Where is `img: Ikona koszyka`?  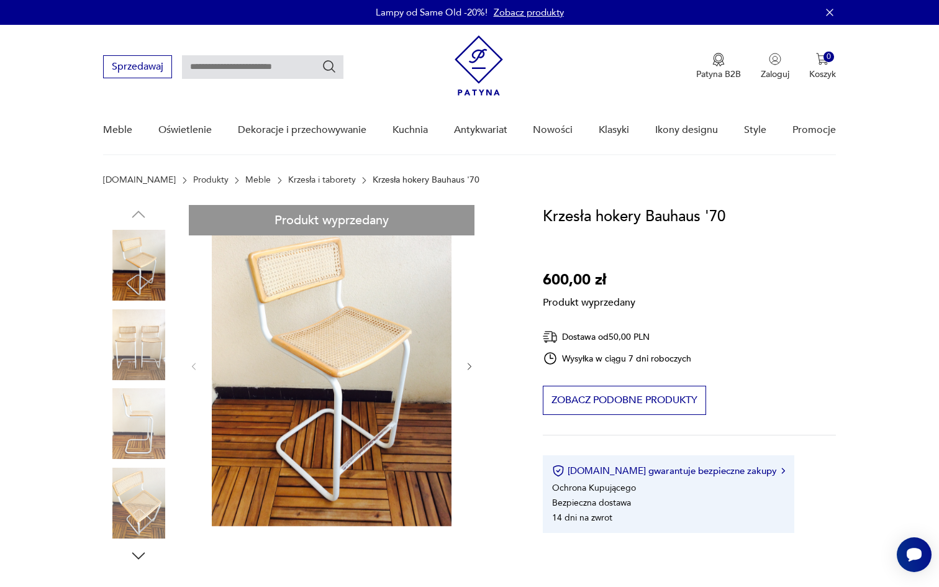
img: Ikona koszyka is located at coordinates (822, 59).